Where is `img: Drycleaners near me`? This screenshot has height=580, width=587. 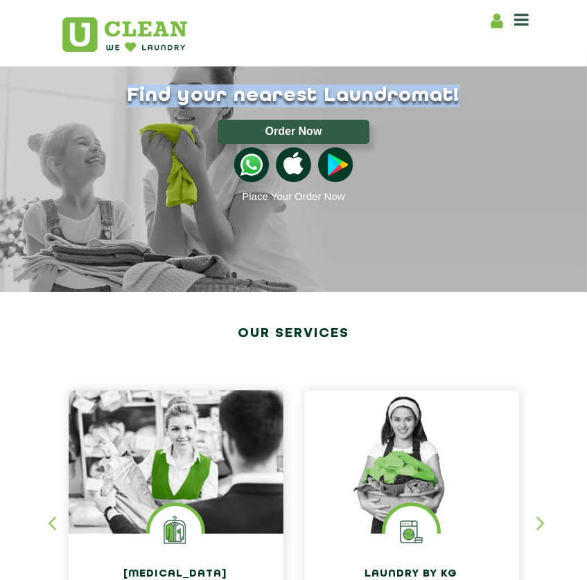 img: Drycleaners near me is located at coordinates (176, 477).